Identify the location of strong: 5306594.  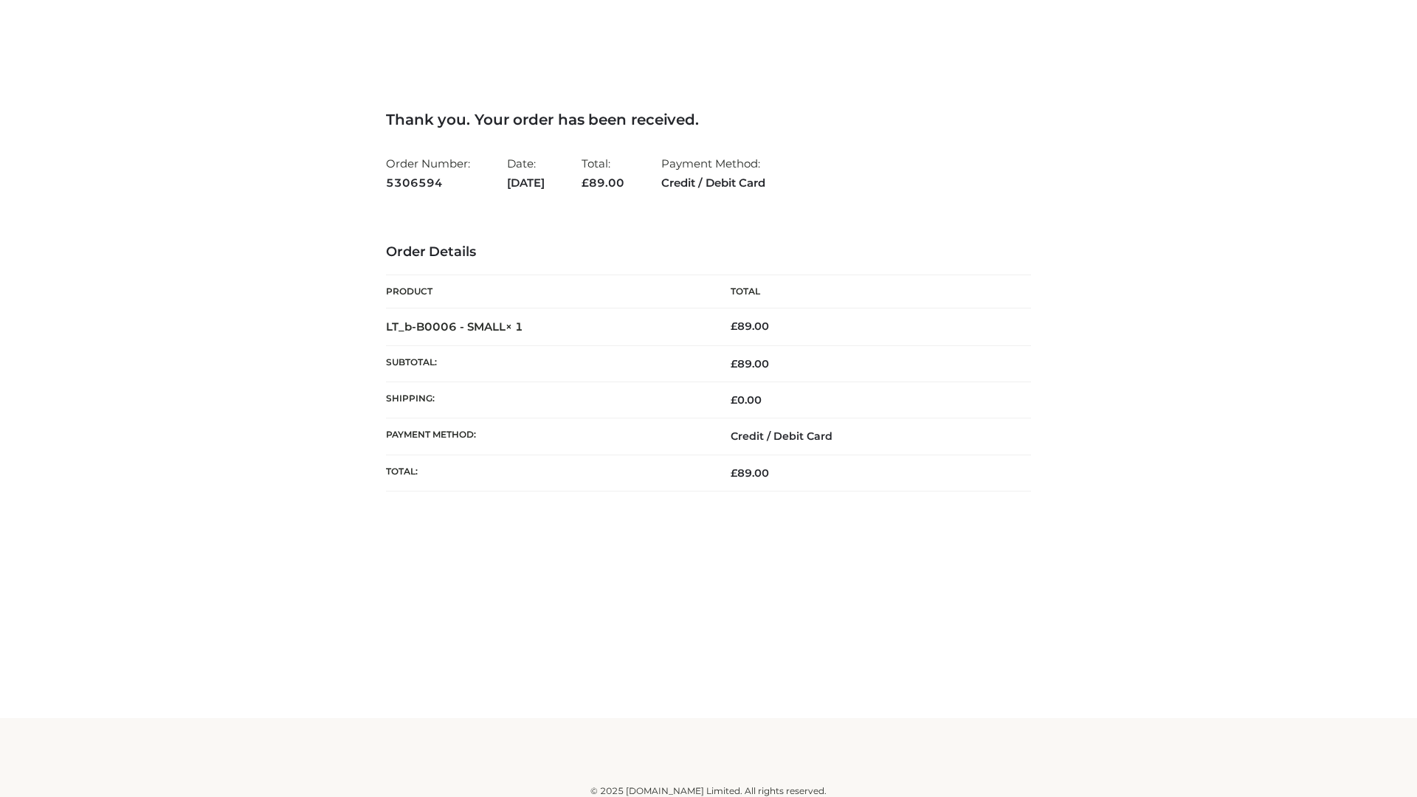
(428, 183).